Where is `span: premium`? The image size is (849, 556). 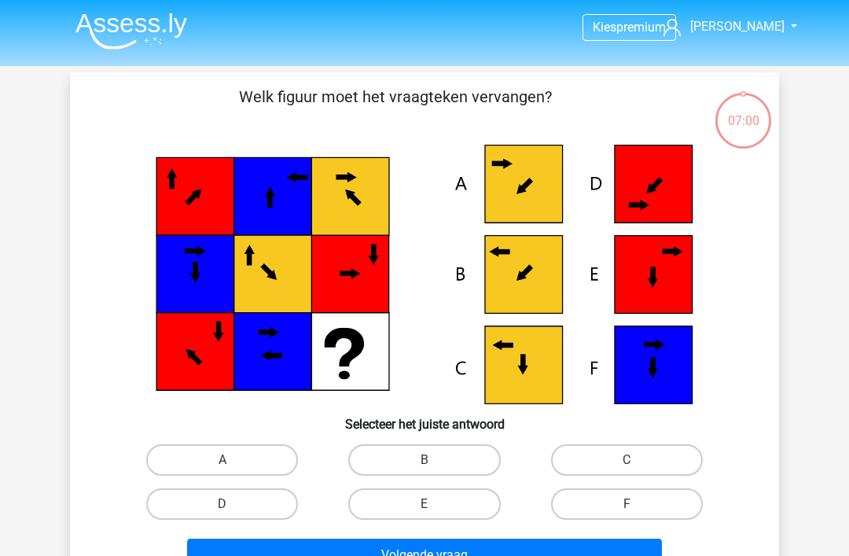
span: premium is located at coordinates (641, 27).